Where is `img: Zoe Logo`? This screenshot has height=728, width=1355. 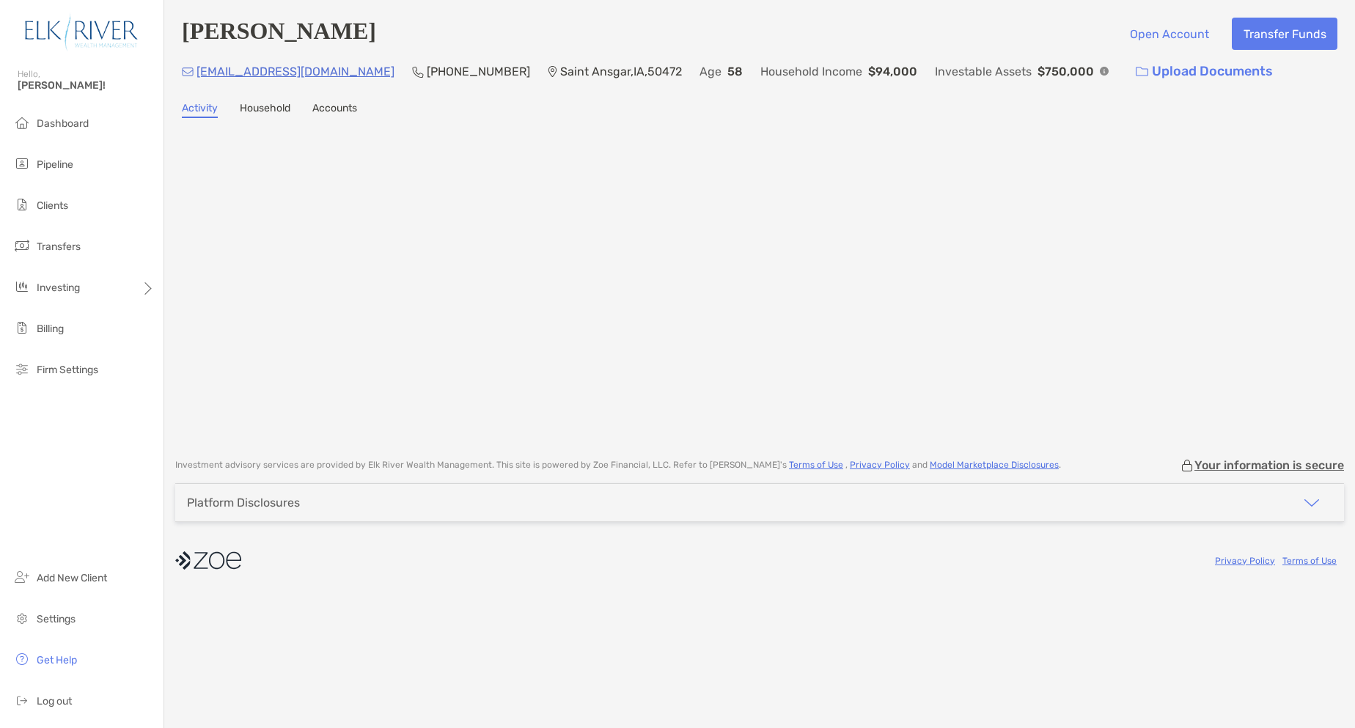
img: Zoe Logo is located at coordinates (81, 32).